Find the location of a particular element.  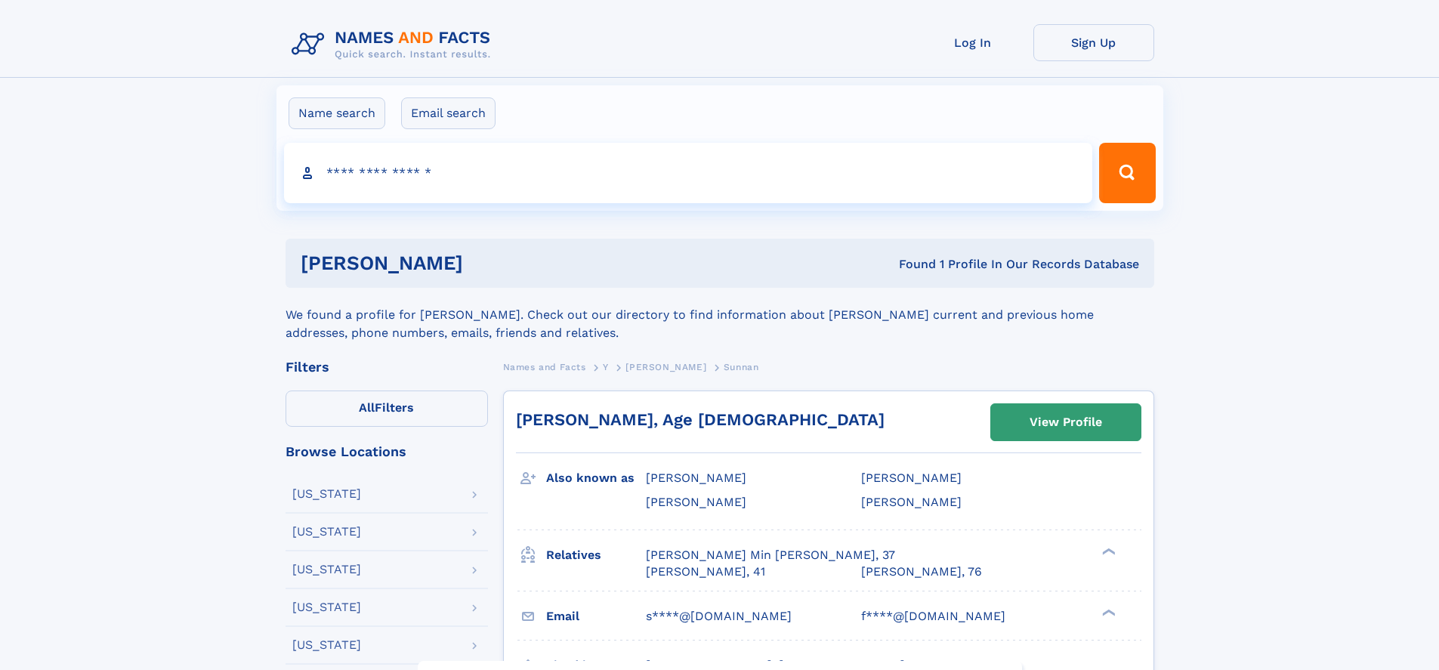

label: Filters is located at coordinates (387, 409).